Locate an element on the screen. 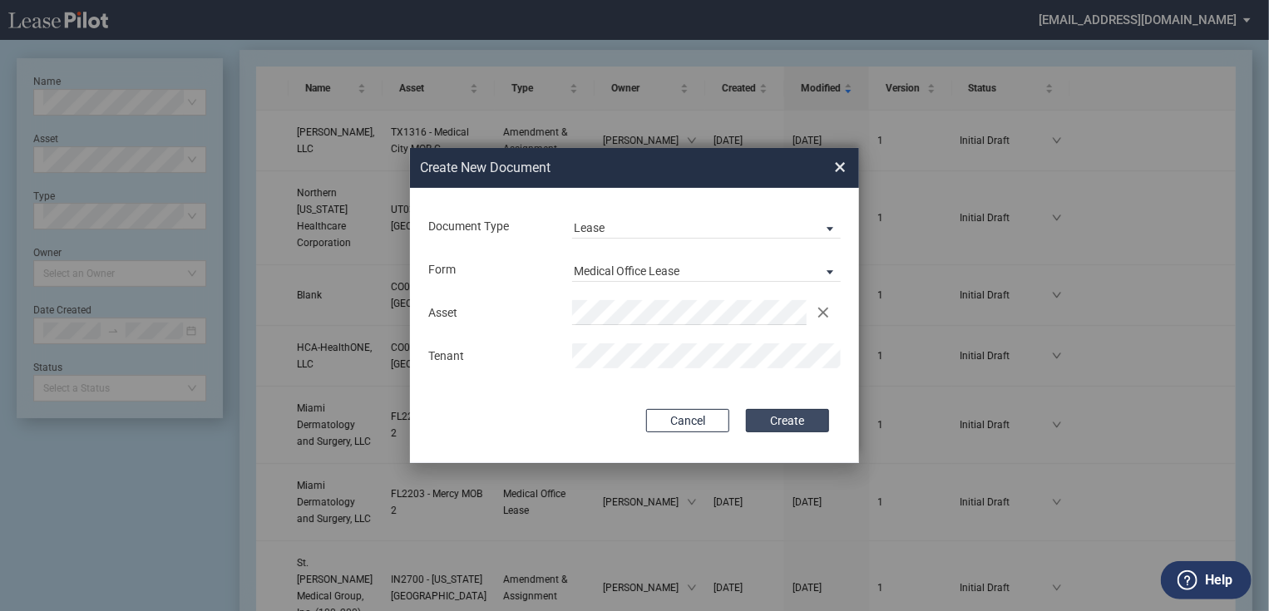  div: Asset is located at coordinates (490, 313).